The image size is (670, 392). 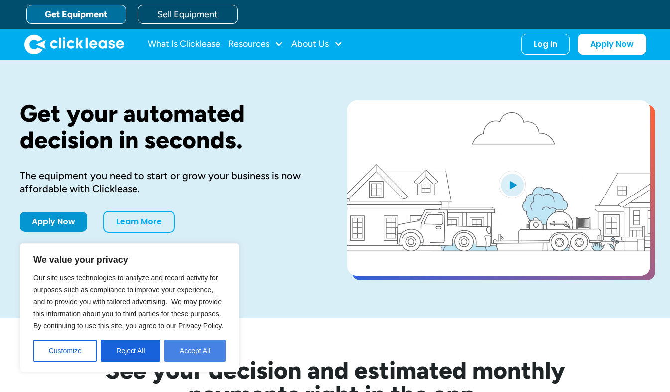 I want to click on a: open lightbox, so click(x=499, y=188).